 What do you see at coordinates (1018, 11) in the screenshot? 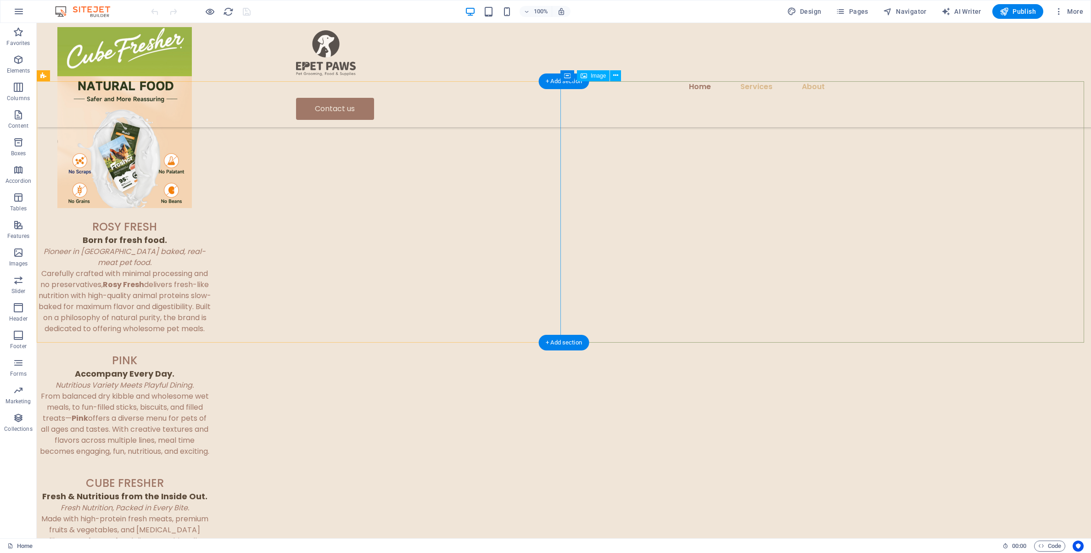
I see `button: Publish` at bounding box center [1018, 11].